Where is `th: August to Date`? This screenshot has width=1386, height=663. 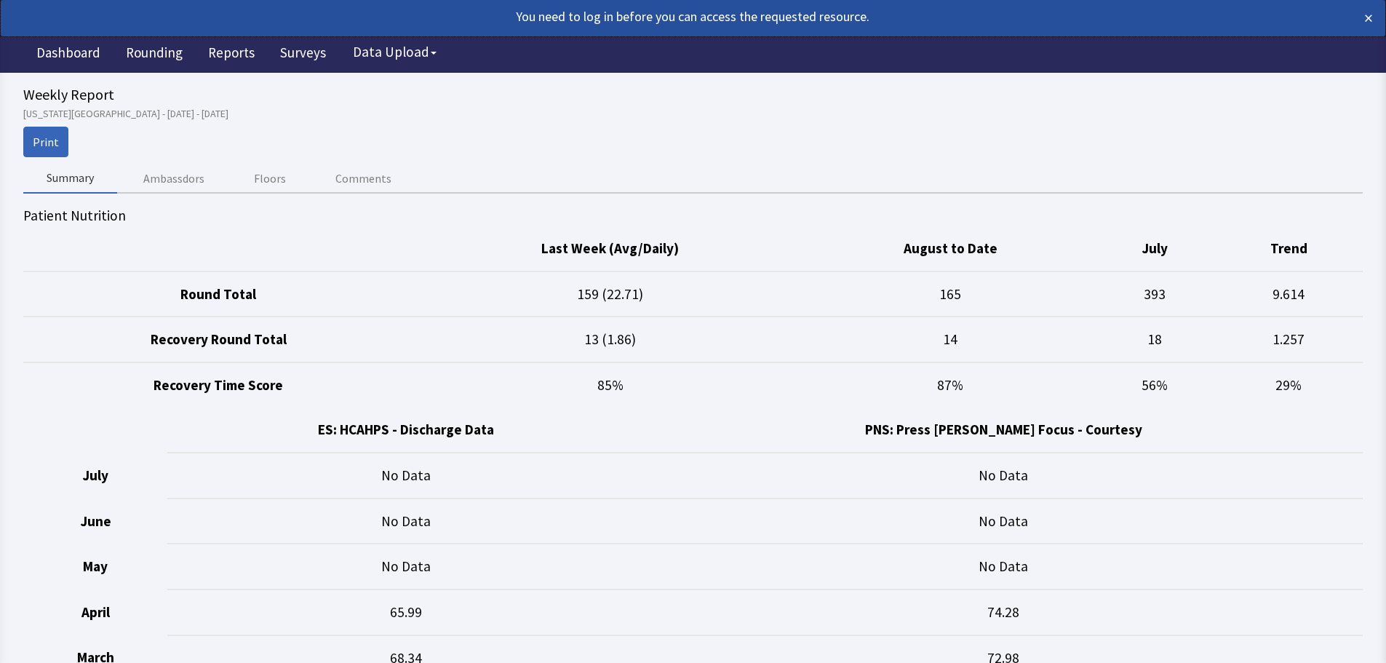 th: August to Date is located at coordinates (950, 249).